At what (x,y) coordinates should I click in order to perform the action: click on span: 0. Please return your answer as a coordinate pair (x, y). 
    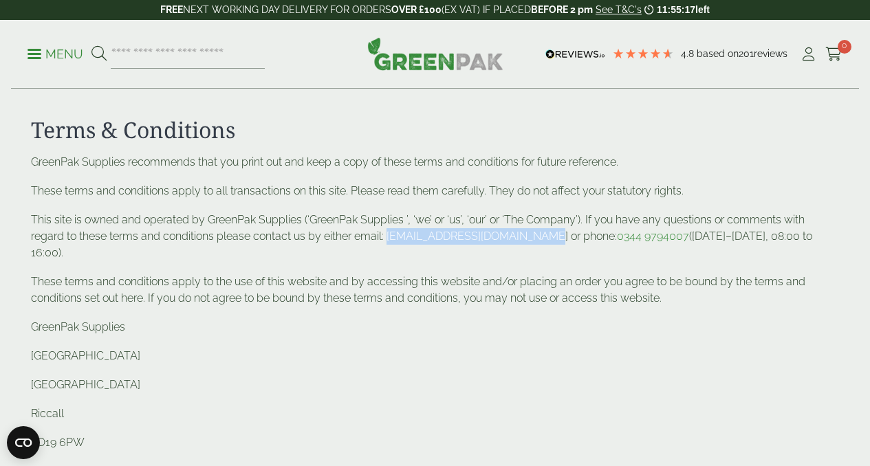
    Looking at the image, I should click on (844, 47).